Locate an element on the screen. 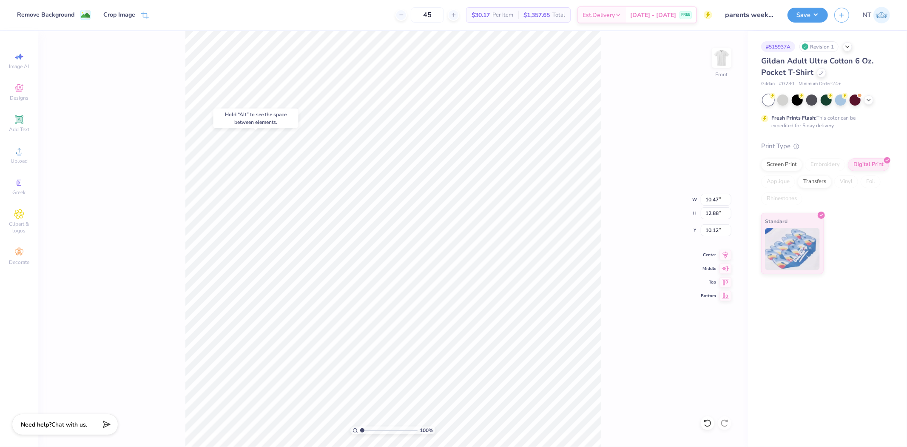 The height and width of the screenshot is (447, 907). span: Image AI is located at coordinates (19, 66).